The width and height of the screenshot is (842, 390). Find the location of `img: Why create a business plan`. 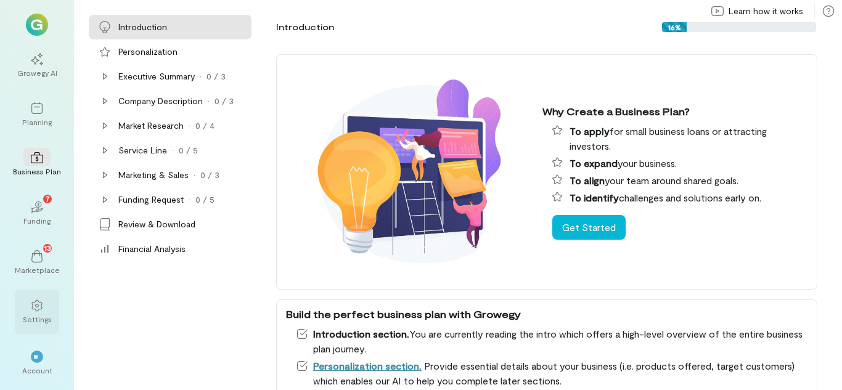

img: Why create a business plan is located at coordinates (409, 172).